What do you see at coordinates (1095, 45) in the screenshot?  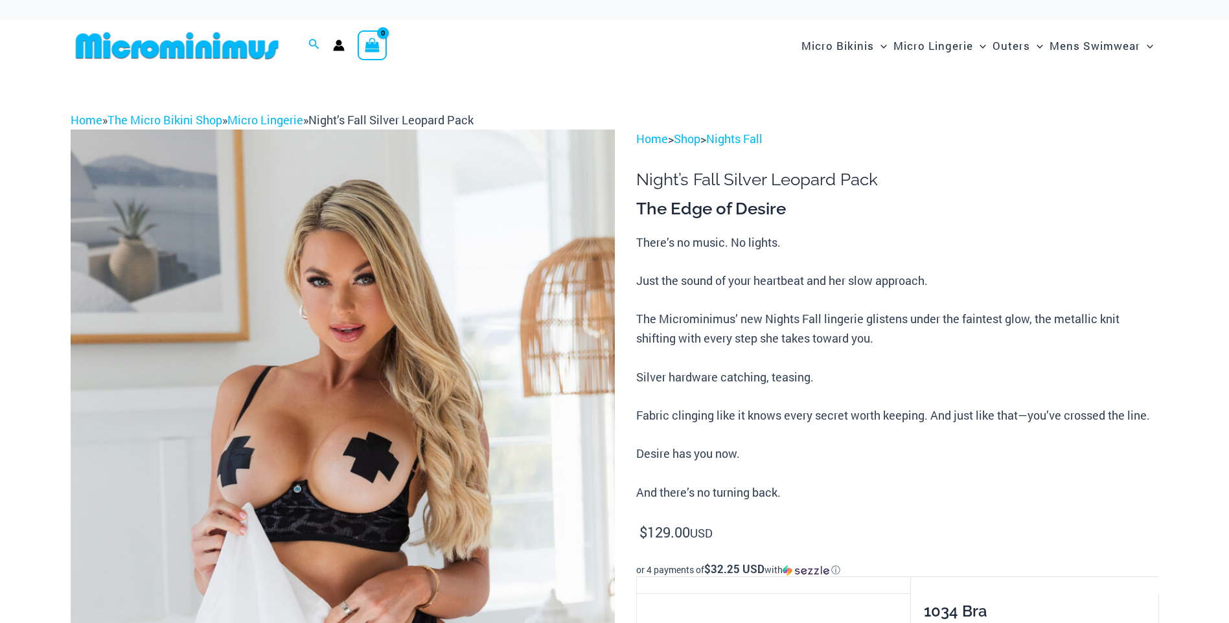 I see `span: Mens Swimwear` at bounding box center [1095, 45].